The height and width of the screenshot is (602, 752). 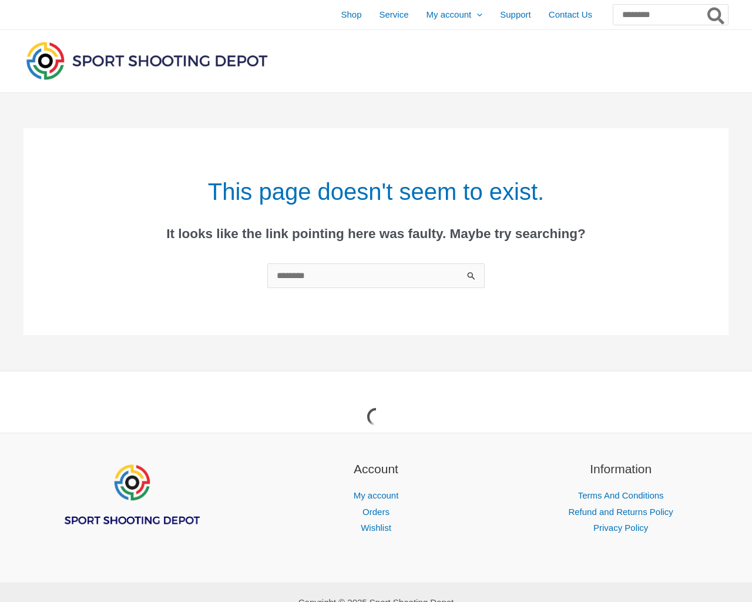 I want to click on div: It looks like the link pointing here was faulty. Maybe try searching?, so click(x=376, y=234).